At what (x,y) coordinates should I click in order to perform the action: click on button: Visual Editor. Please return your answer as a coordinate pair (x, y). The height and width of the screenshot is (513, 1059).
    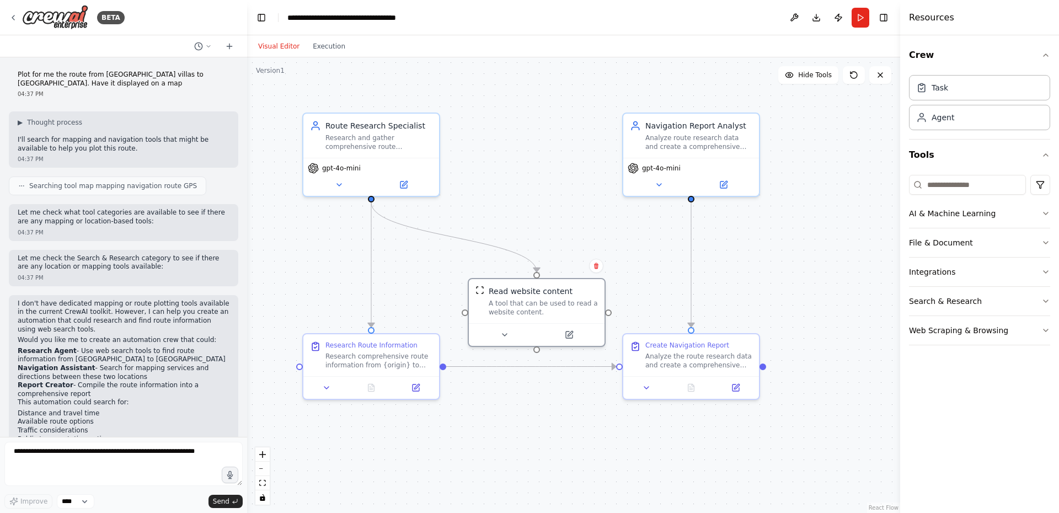
    Looking at the image, I should click on (279, 46).